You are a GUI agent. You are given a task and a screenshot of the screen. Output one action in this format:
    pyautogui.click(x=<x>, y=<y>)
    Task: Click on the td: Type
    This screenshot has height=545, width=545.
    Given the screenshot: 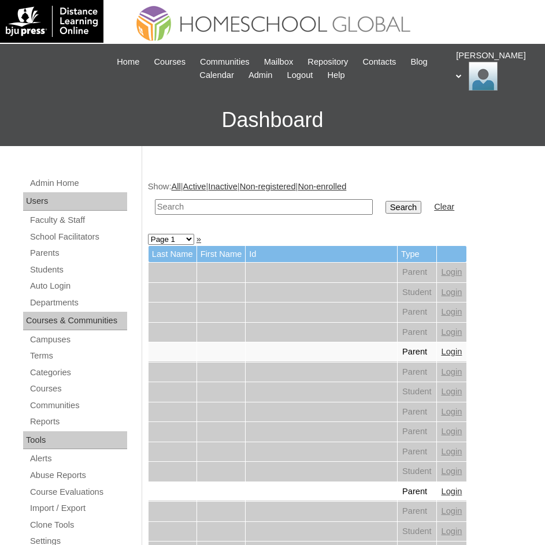 What is the action you would take?
    pyautogui.click(x=416, y=254)
    